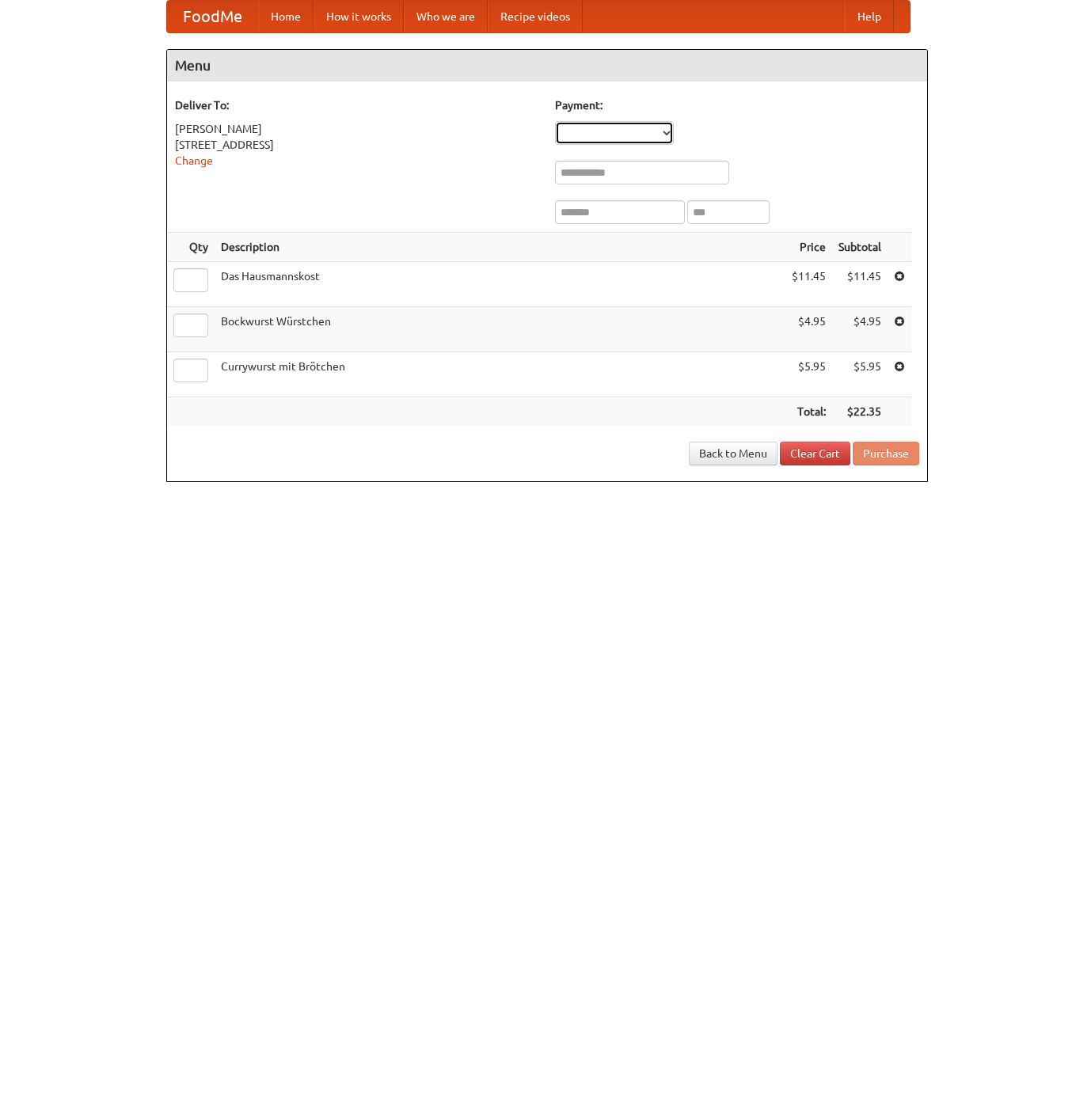  Describe the element at coordinates (869, 17) in the screenshot. I see `a: Help` at that location.